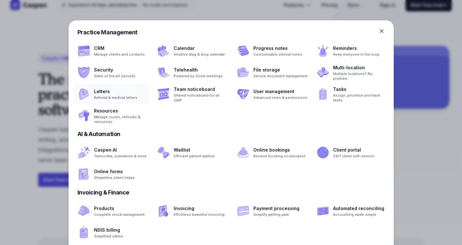  Describe the element at coordinates (199, 48) in the screenshot. I see `a: Calendar` at that location.